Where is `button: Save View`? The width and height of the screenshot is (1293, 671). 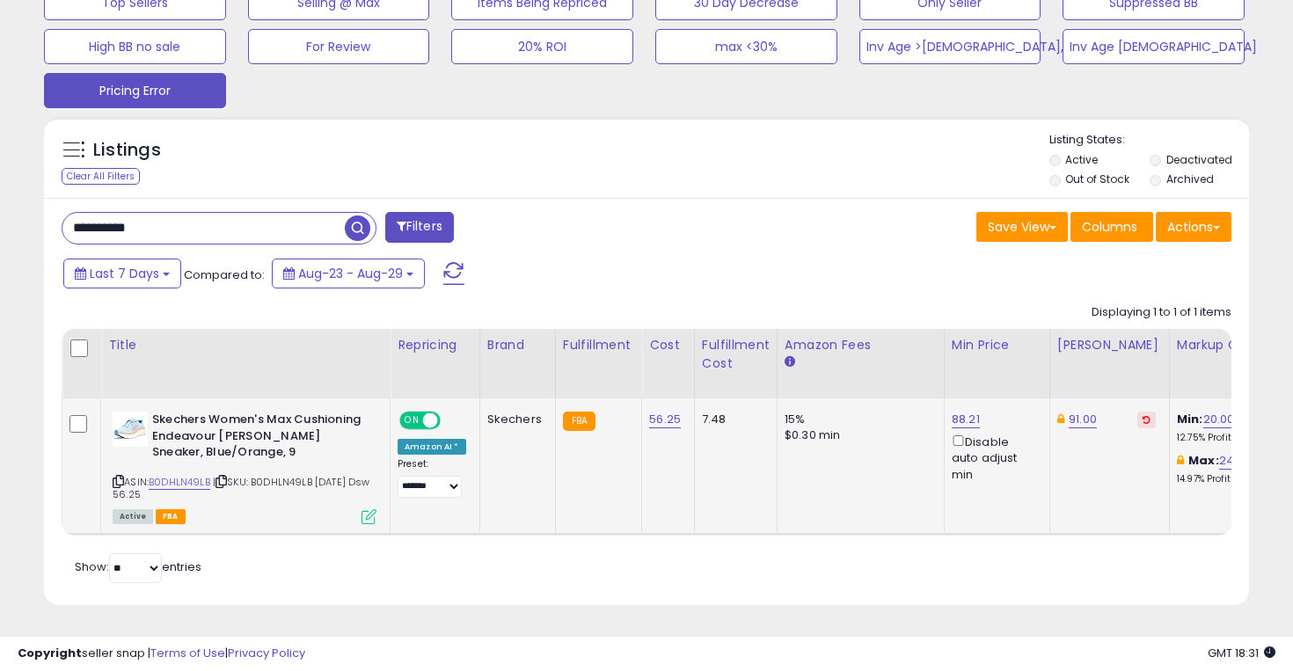 button: Save View is located at coordinates (1022, 227).